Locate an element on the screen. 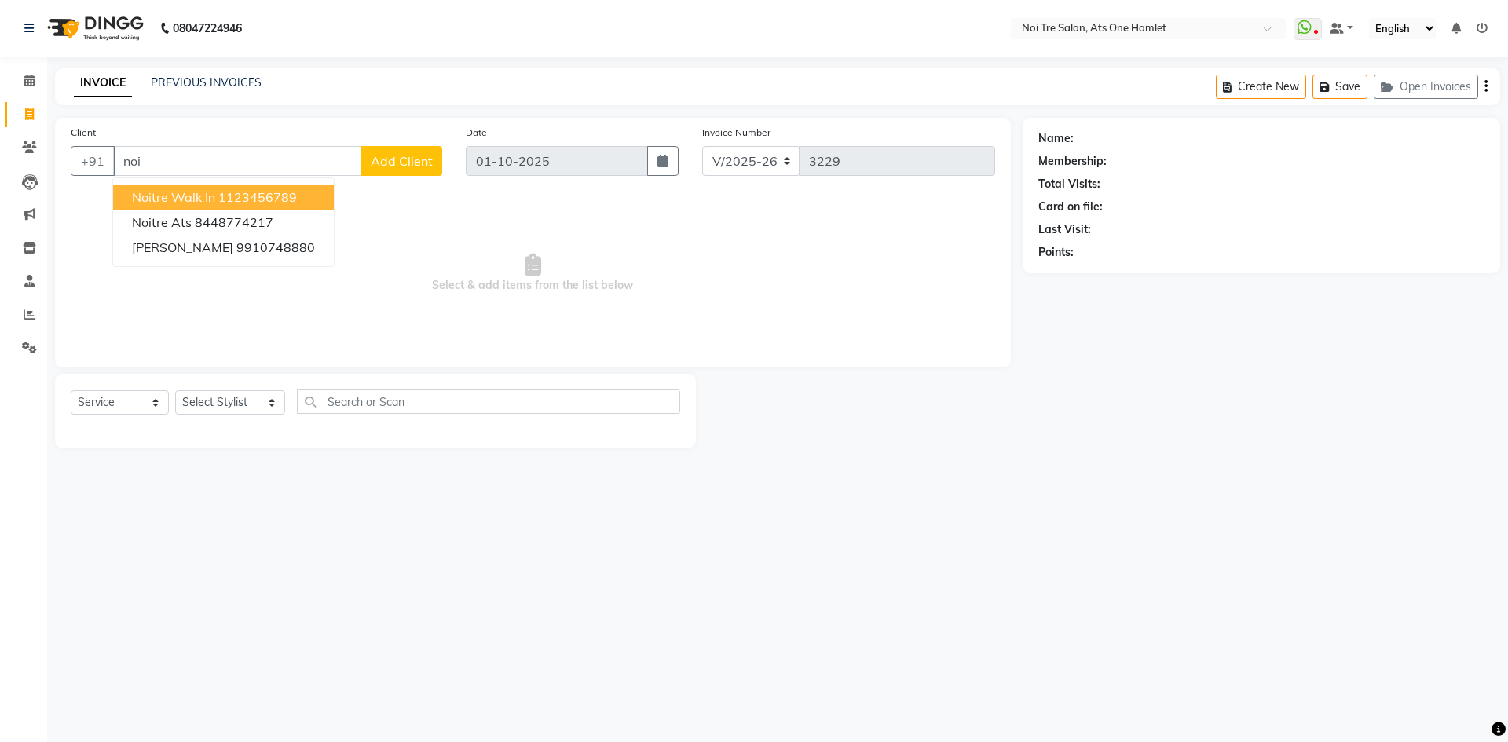  div: Name: is located at coordinates (1056, 138).